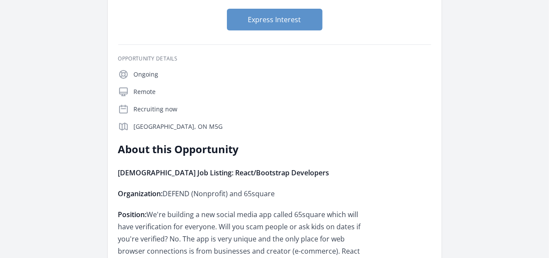  I want to click on p: Remote, so click(283, 92).